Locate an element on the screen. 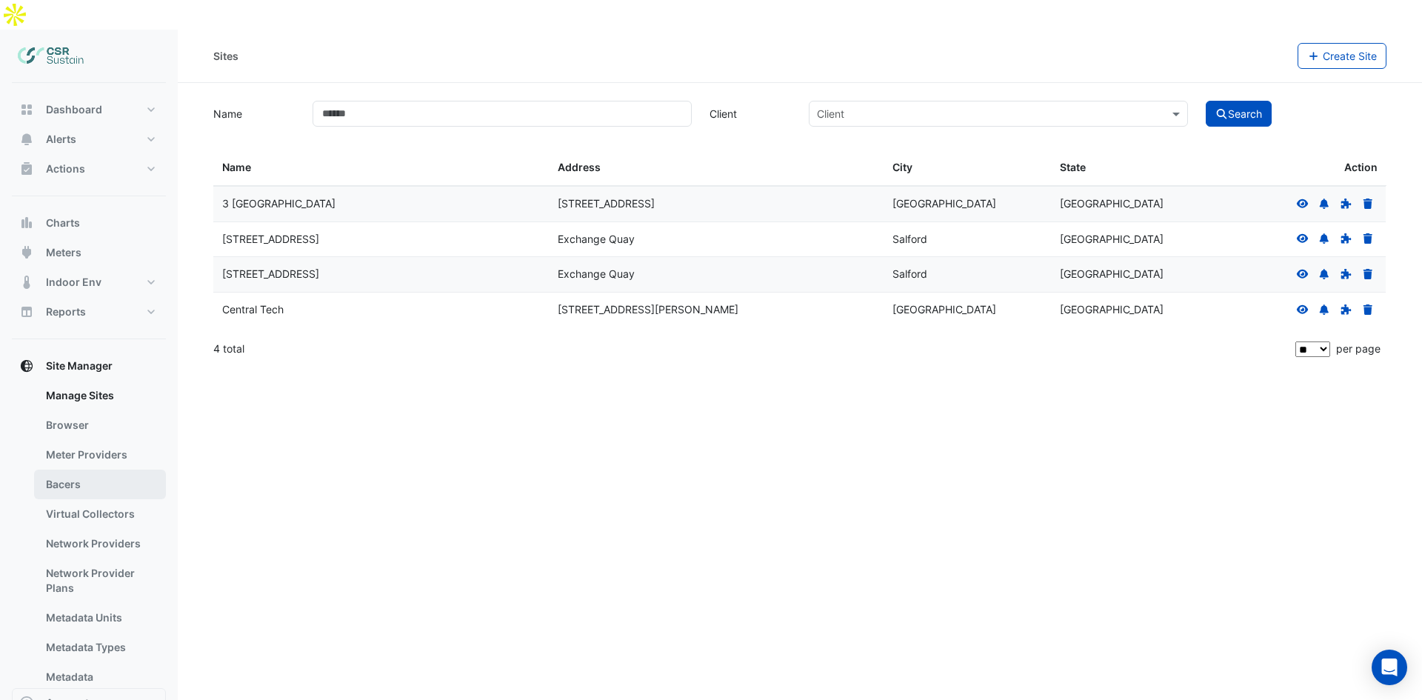  a: Manage Sites is located at coordinates (100, 395).